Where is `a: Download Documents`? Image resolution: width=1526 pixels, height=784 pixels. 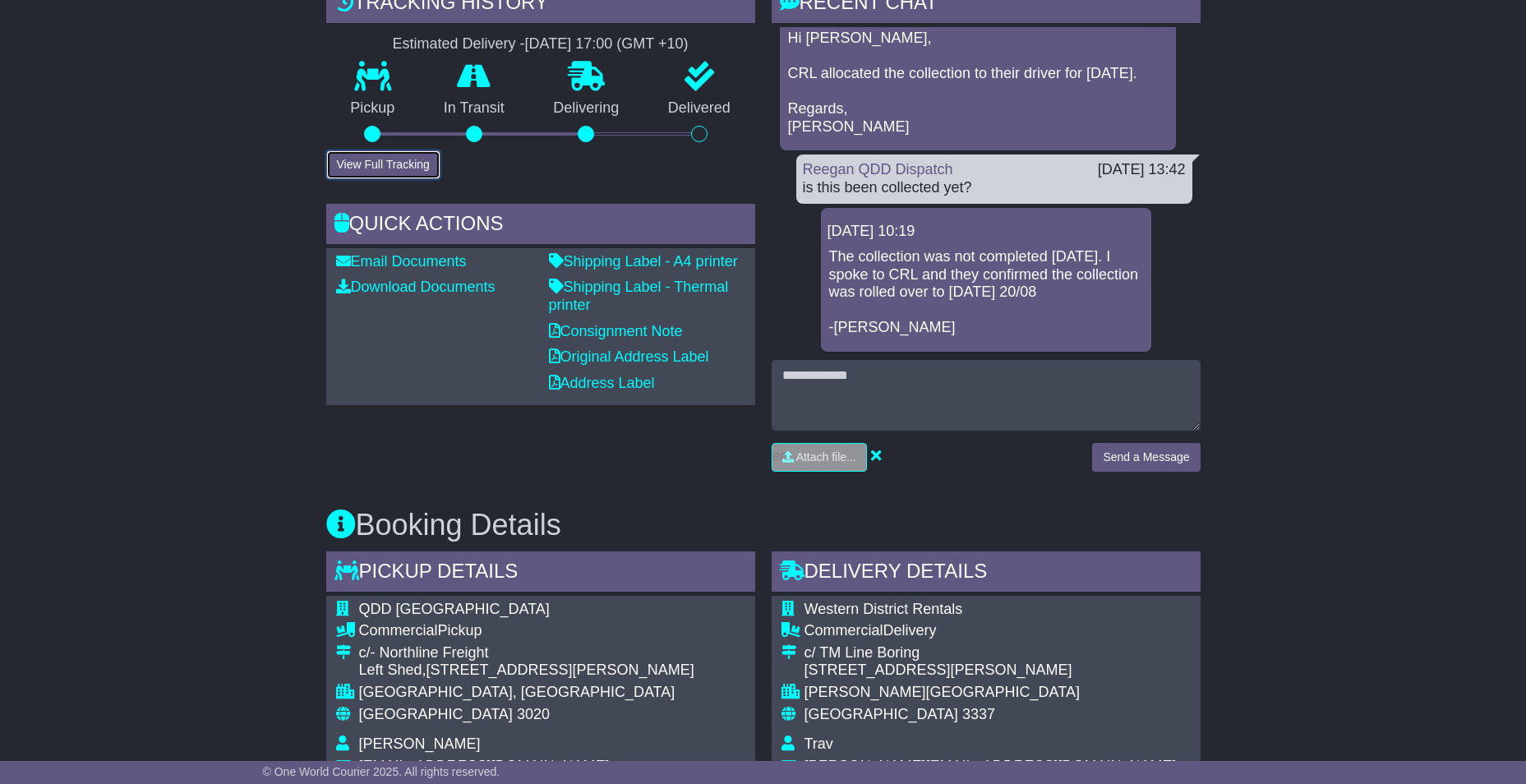
a: Download Documents is located at coordinates (416, 286).